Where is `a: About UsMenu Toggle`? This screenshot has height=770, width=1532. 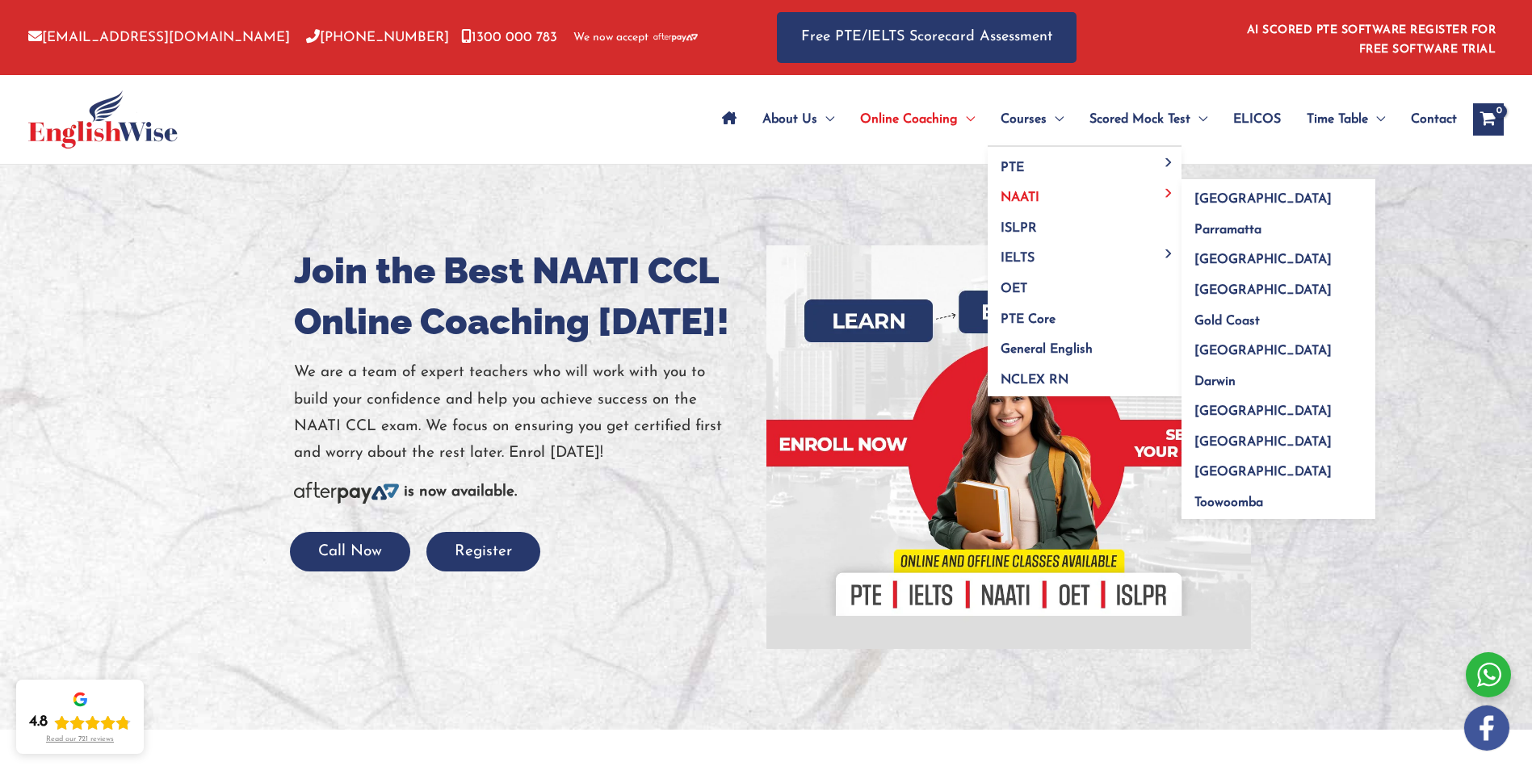 a: About UsMenu Toggle is located at coordinates (798, 120).